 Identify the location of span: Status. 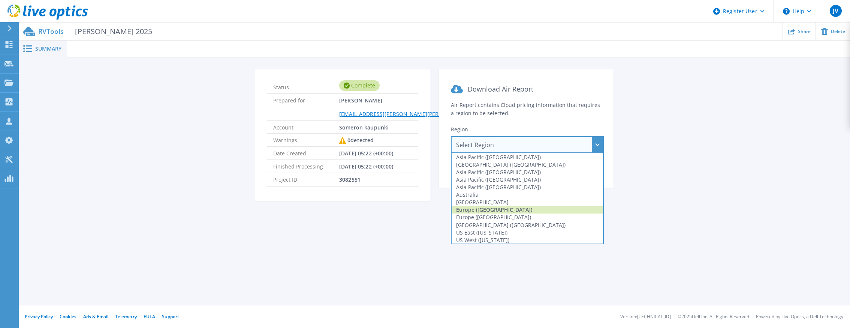
(306, 85).